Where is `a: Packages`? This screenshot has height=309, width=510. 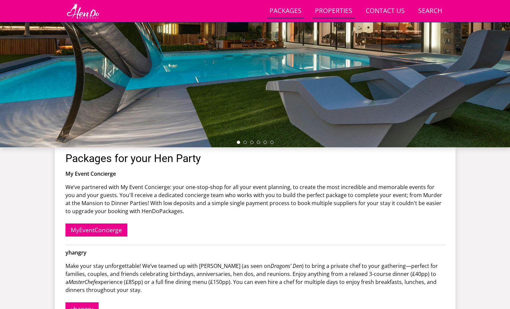 a: Packages is located at coordinates (285, 11).